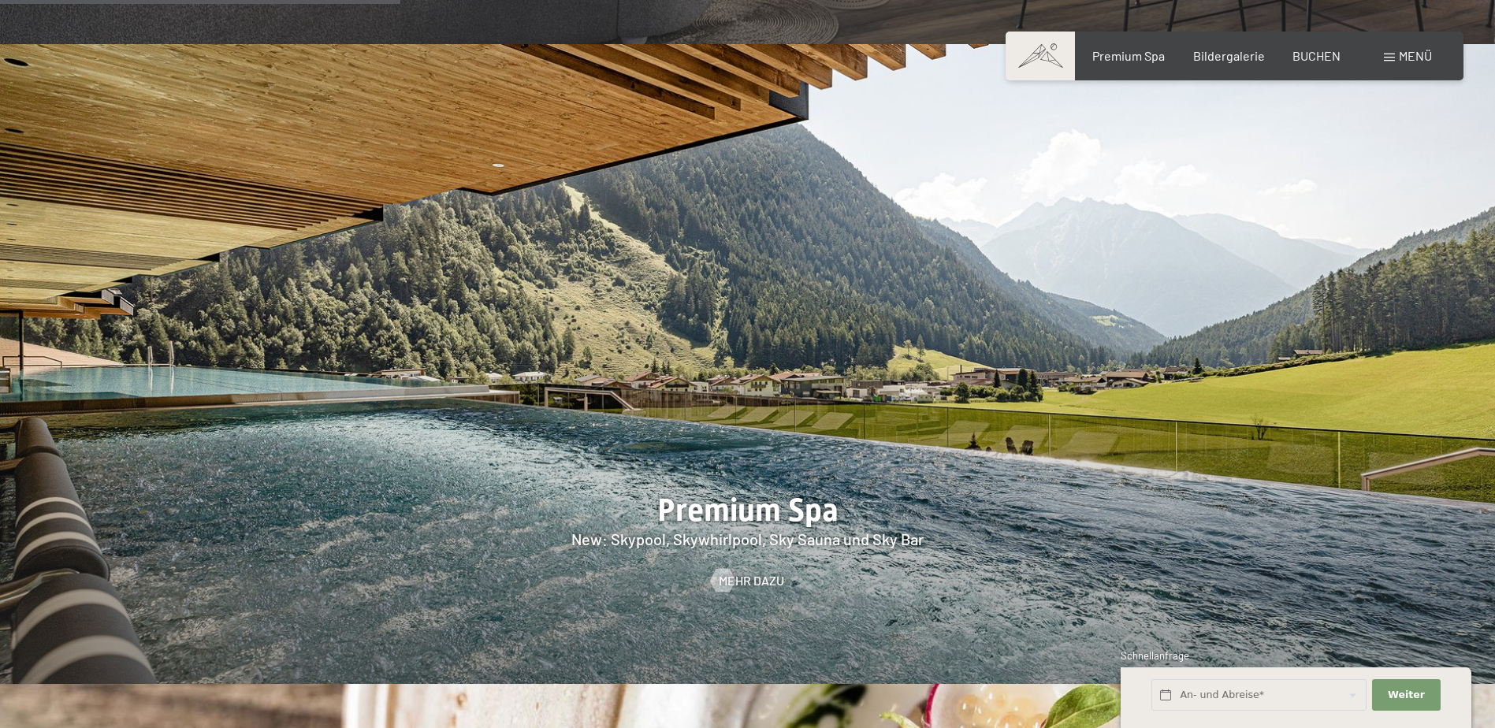  I want to click on span: Premium Spa, so click(1128, 55).